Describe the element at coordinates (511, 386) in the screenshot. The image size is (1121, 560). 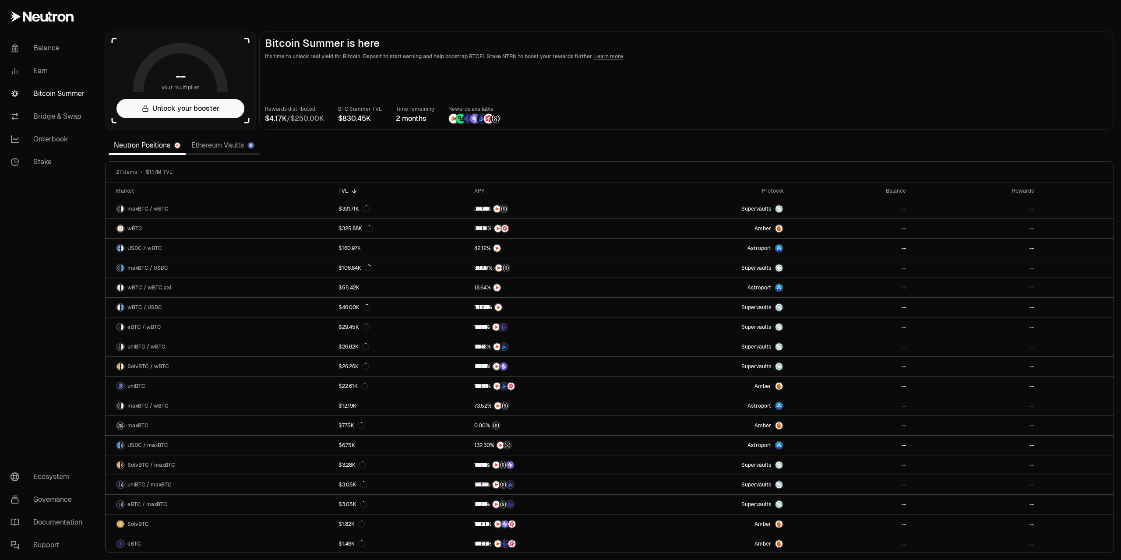
I see `img: Mars Fragments` at that location.